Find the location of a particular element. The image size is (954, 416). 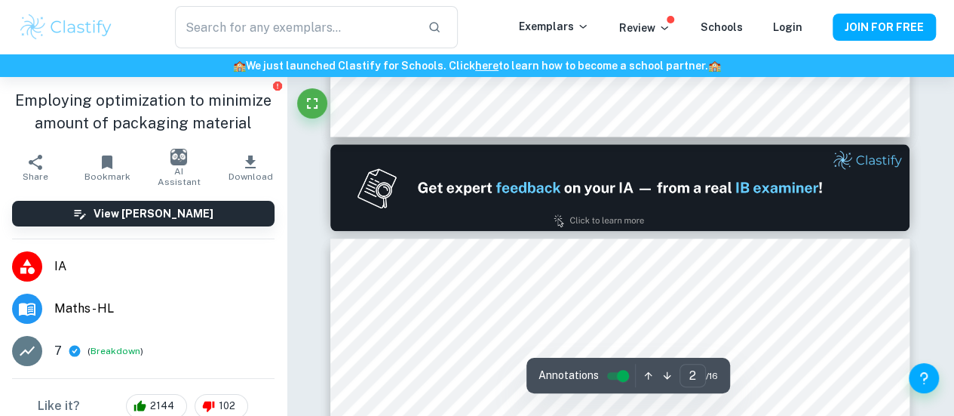

a: Clastify logo is located at coordinates (66, 27).